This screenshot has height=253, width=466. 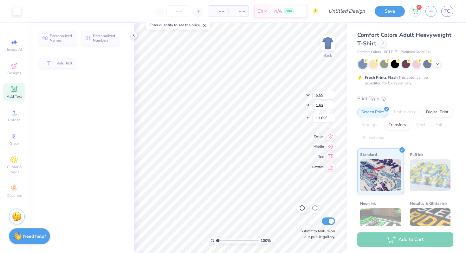 What do you see at coordinates (316, 234) in the screenshot?
I see `label: Submit to feature on our public gallery.` at bounding box center [316, 234].